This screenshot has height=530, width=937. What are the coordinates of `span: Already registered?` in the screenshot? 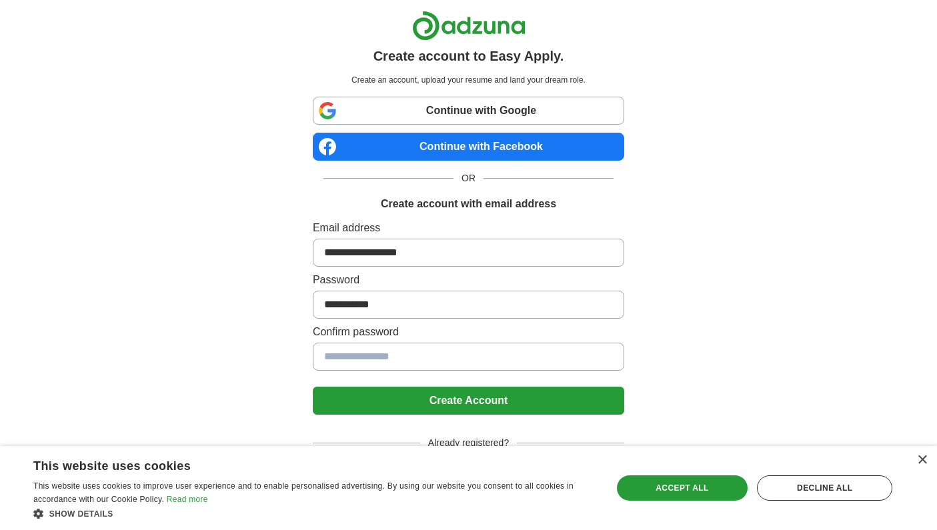 It's located at (468, 443).